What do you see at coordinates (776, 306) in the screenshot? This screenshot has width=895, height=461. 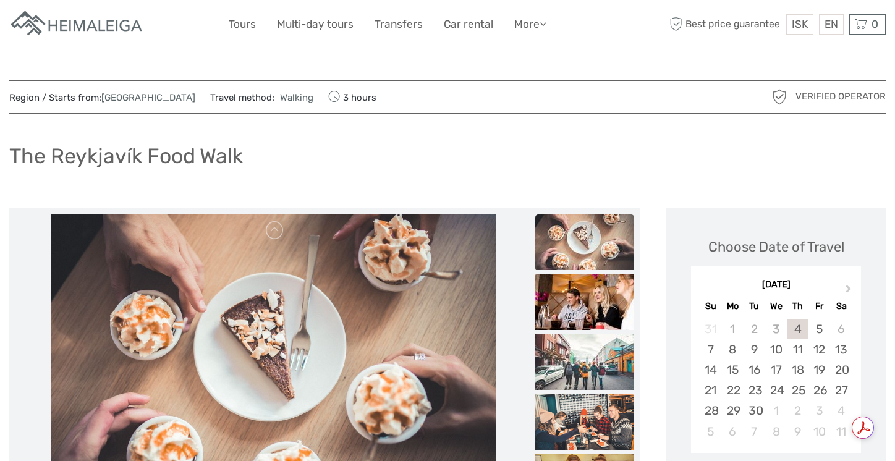 I see `div: We` at bounding box center [776, 306].